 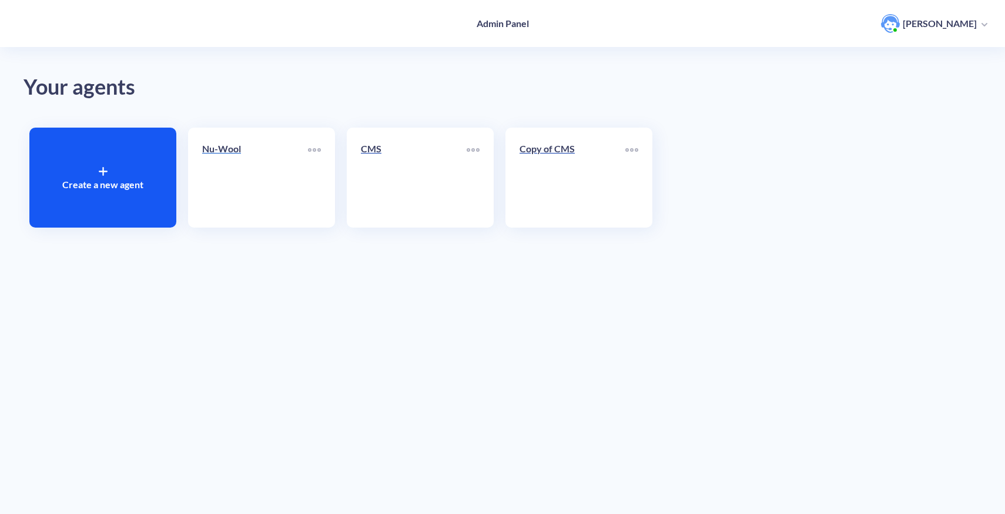 I want to click on h4: Admin Panel, so click(x=503, y=23).